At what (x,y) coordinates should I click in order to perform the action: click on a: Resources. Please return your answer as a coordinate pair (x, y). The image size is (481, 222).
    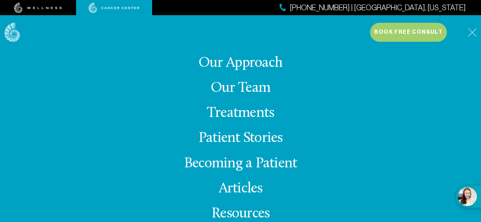
    Looking at the image, I should click on (240, 214).